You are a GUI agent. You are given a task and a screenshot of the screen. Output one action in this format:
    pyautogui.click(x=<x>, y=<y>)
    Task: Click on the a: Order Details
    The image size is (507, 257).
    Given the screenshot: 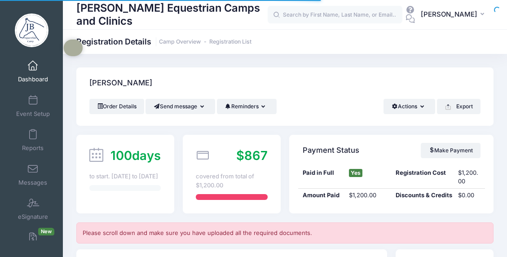 What is the action you would take?
    pyautogui.click(x=117, y=106)
    